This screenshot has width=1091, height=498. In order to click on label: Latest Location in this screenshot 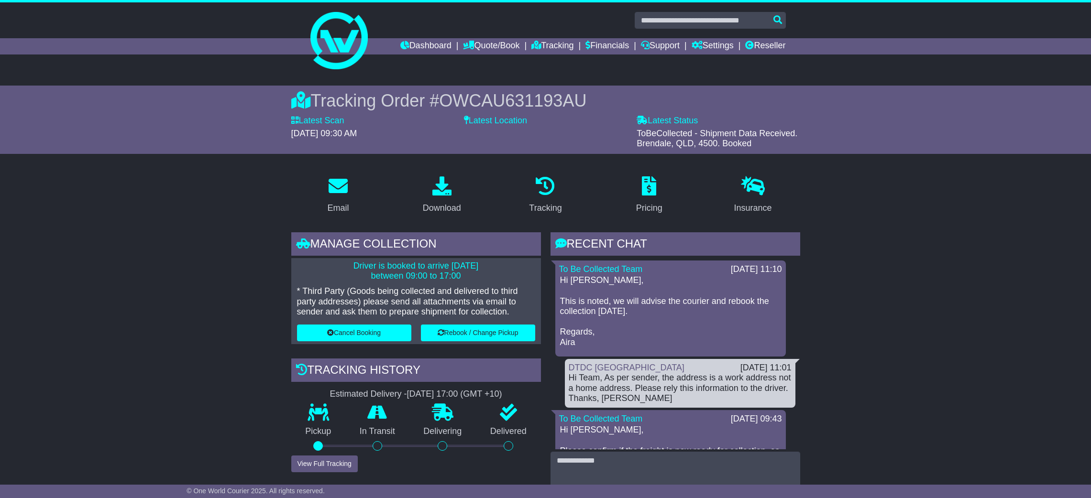, I will do `click(495, 121)`.